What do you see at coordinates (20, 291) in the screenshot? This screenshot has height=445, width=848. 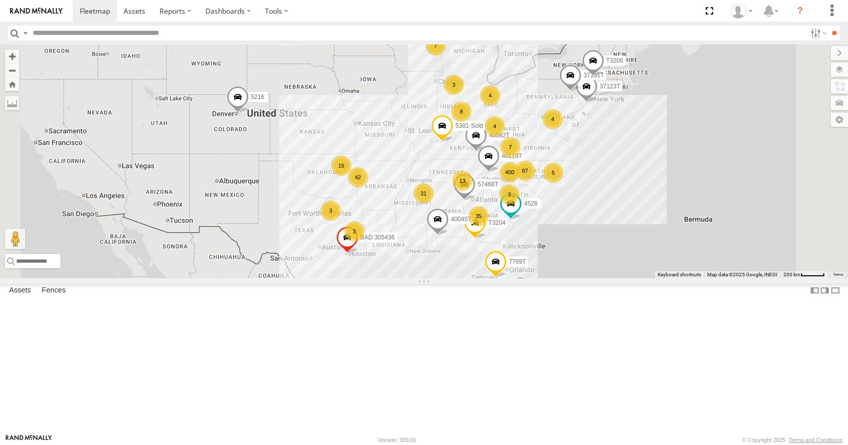 I see `label: Assets` at bounding box center [20, 291].